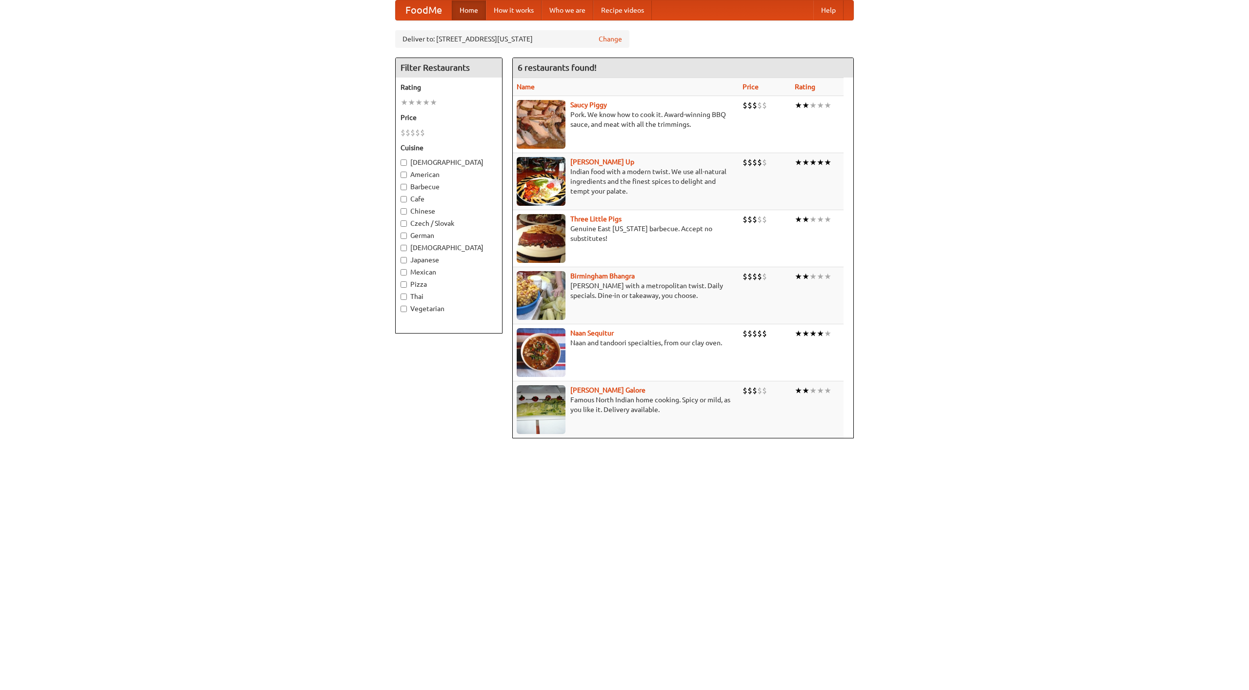  Describe the element at coordinates (404, 272) in the screenshot. I see `input: Mexican` at that location.